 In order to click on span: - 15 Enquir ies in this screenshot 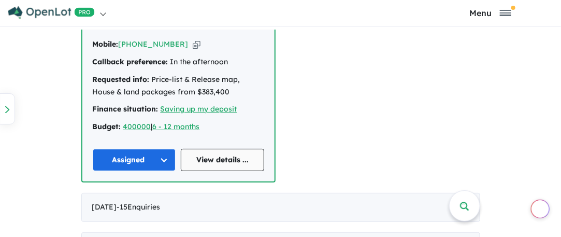, I will do `click(139, 207)`.